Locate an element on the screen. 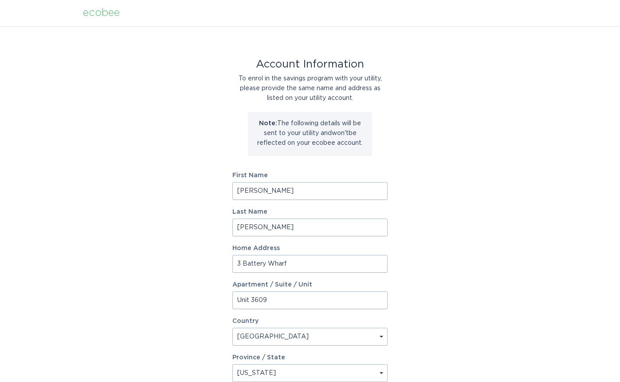 This screenshot has height=382, width=620. label: Province / State is located at coordinates (259, 357).